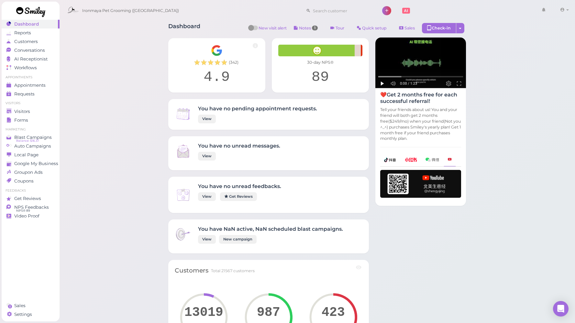 This screenshot has width=575, height=323. Describe the element at coordinates (30, 77) in the screenshot. I see `li: Appointments` at that location.